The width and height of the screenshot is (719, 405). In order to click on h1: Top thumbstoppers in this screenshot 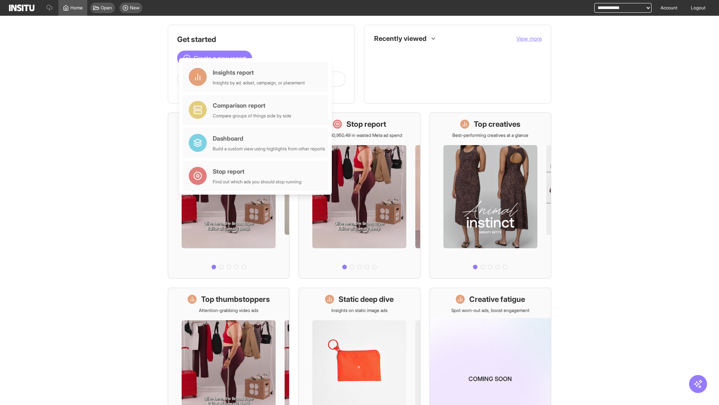, I will do `click(236, 299)`.